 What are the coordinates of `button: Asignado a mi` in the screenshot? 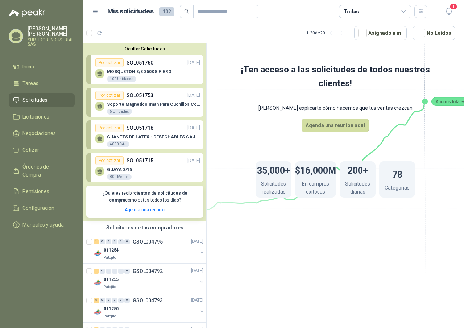 It's located at (380, 33).